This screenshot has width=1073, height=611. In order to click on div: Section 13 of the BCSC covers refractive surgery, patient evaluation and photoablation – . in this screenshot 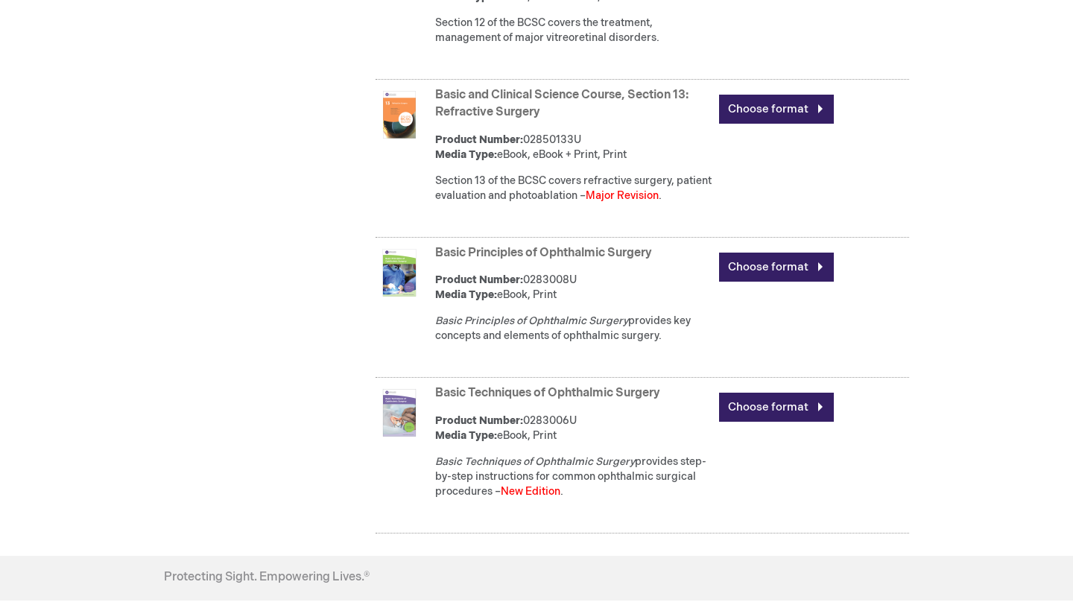, I will do `click(573, 188)`.